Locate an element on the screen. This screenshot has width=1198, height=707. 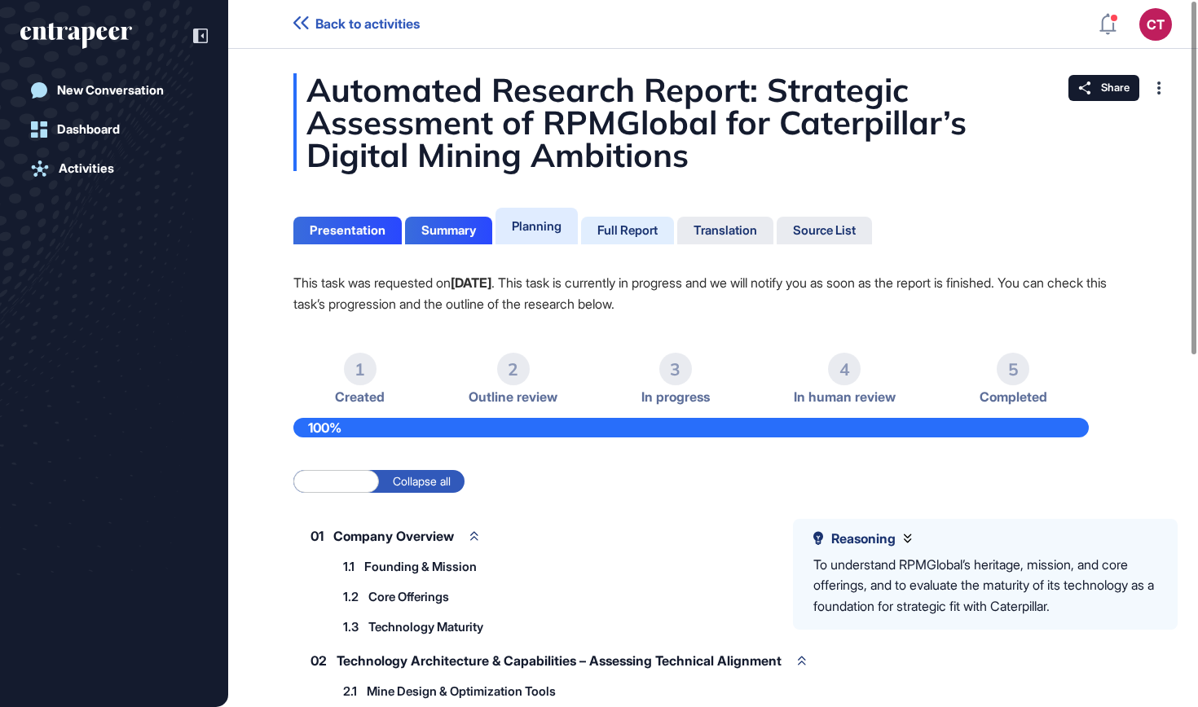
a: Activities is located at coordinates (114, 169).